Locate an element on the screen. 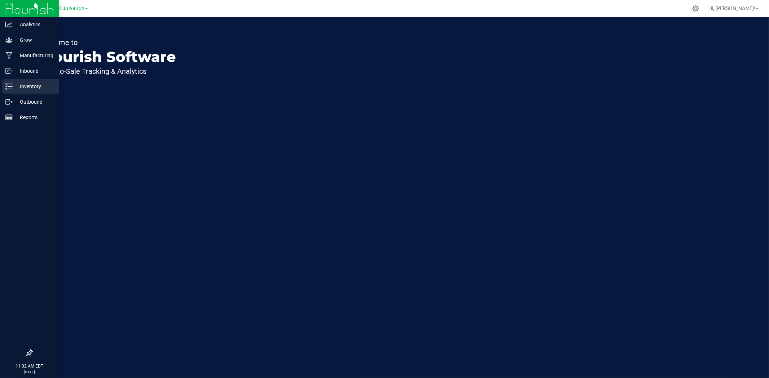 Image resolution: width=769 pixels, height=378 pixels. p: Inventory is located at coordinates (34, 87).